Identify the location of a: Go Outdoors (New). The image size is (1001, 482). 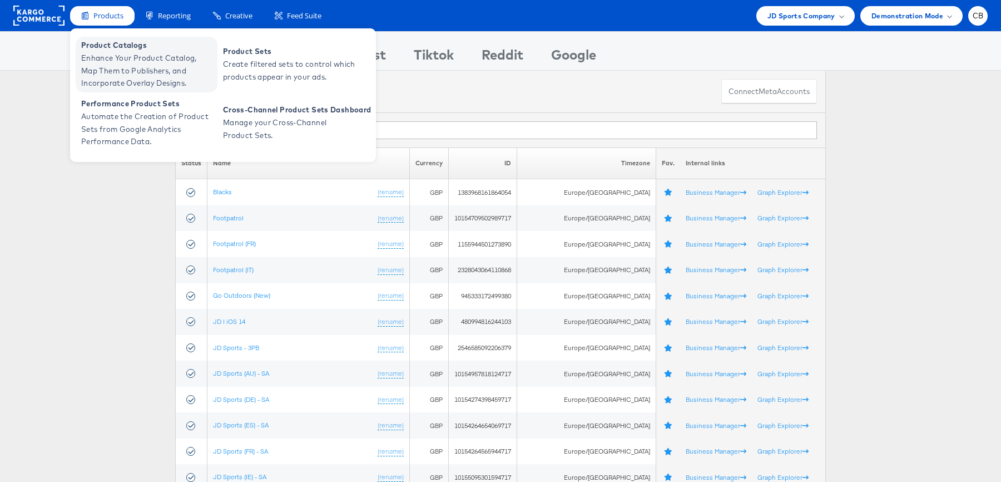
(241, 295).